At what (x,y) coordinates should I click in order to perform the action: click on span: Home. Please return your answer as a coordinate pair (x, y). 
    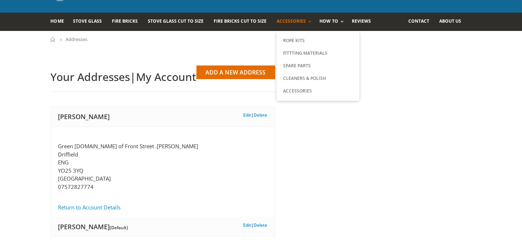
    Looking at the image, I should click on (57, 21).